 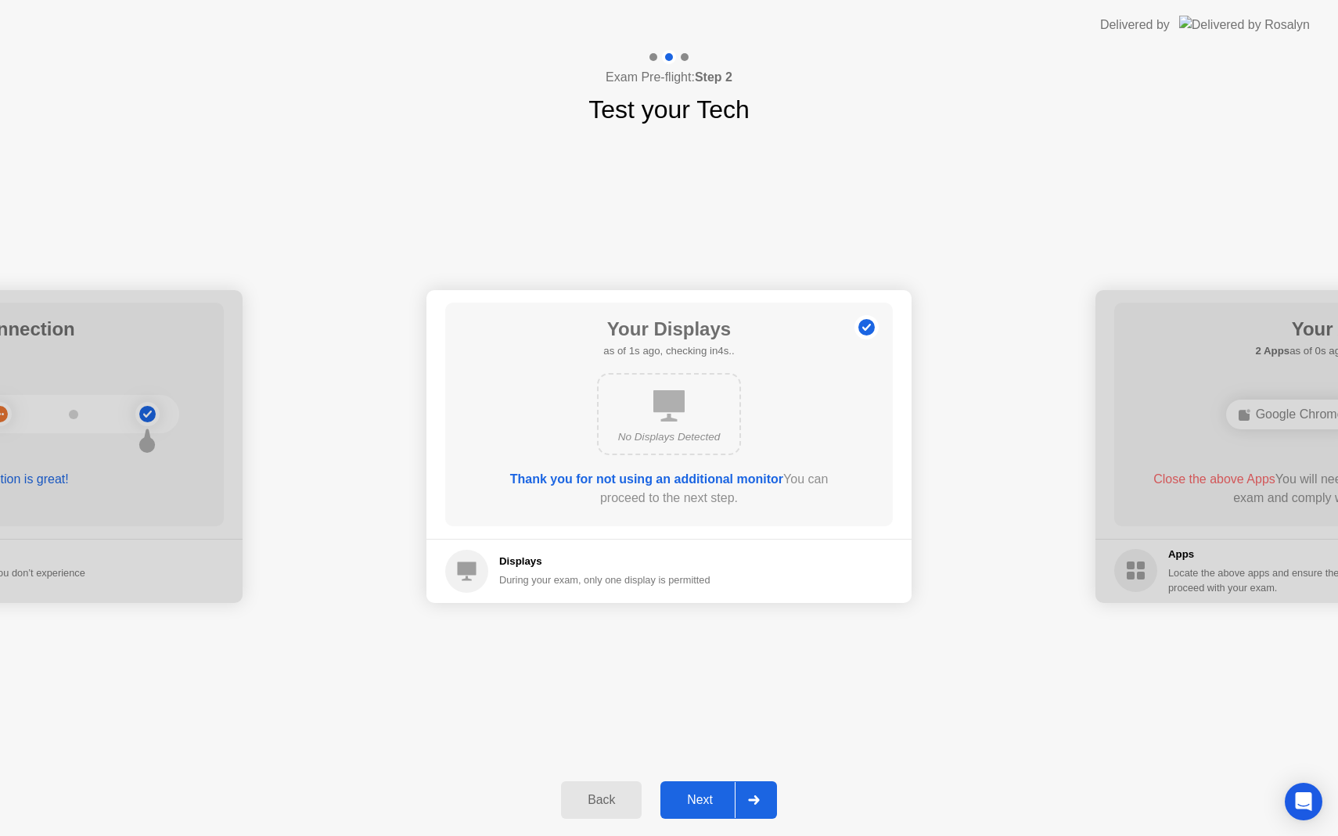 What do you see at coordinates (669, 77) in the screenshot?
I see `h4: Exam Pre-flight:` at bounding box center [669, 77].